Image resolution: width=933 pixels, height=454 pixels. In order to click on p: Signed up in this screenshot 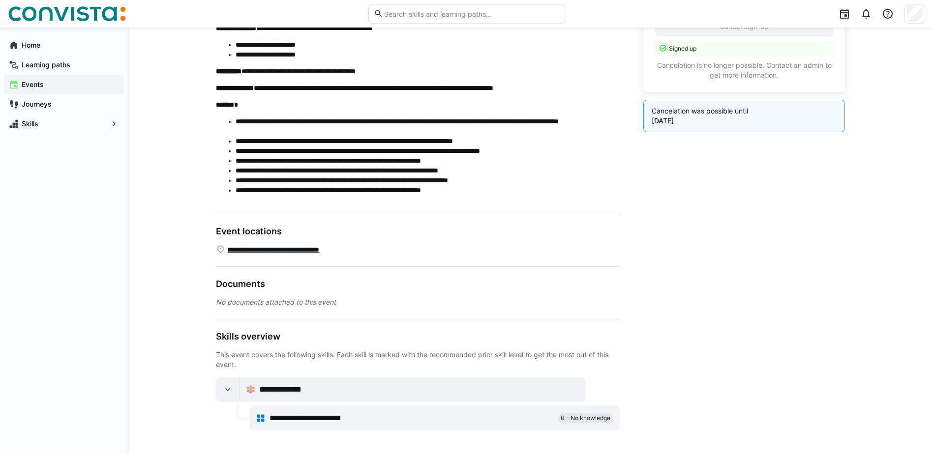, I will do `click(748, 48)`.